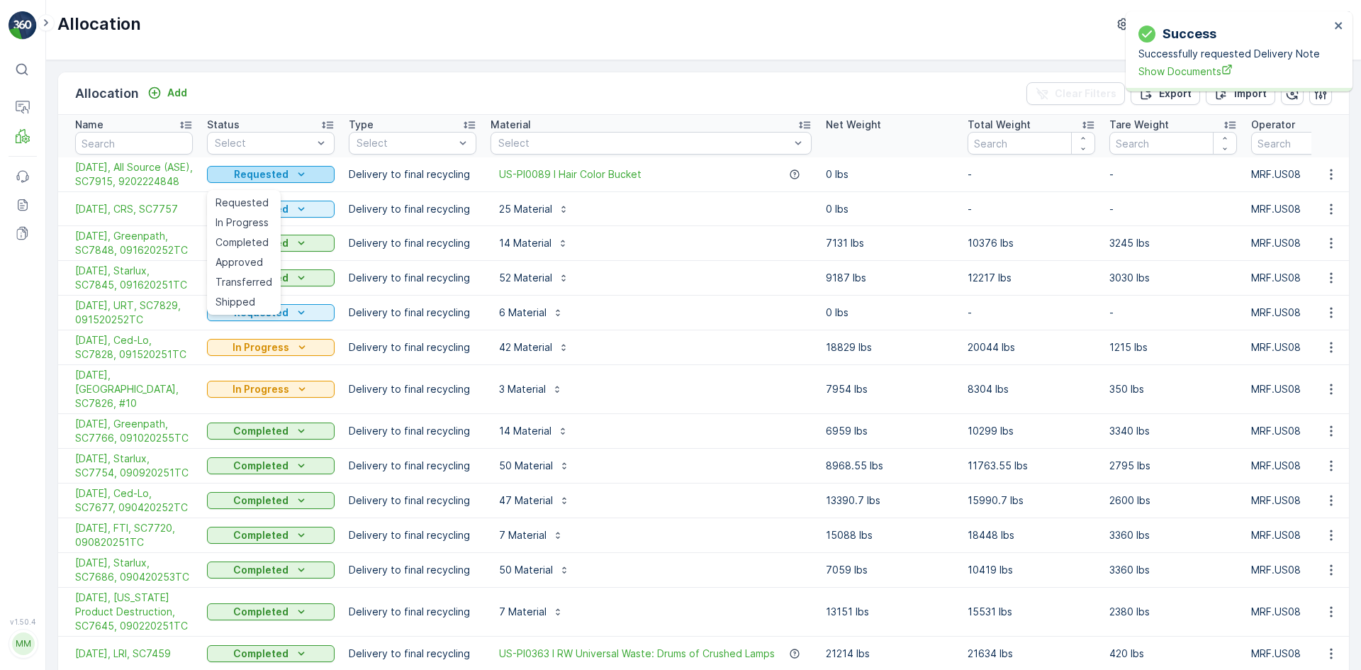 This screenshot has height=670, width=1361. I want to click on p: 350 lbs, so click(1173, 389).